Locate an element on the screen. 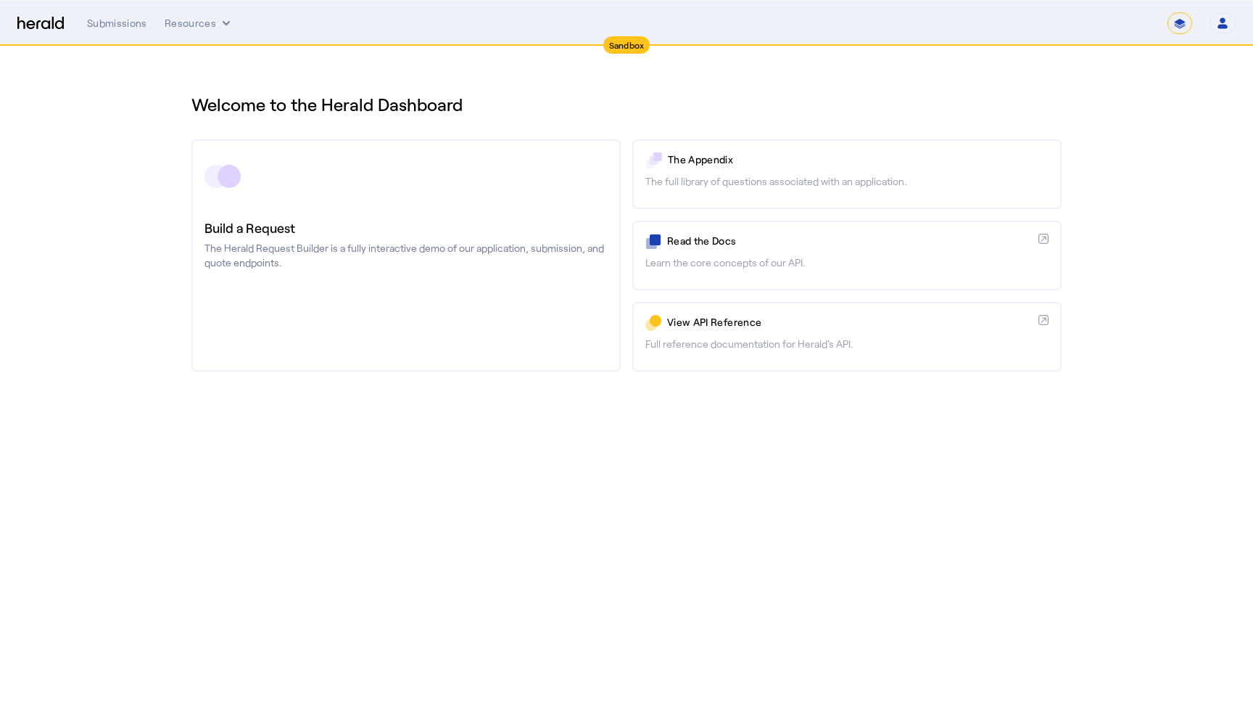  p: The Appendix is located at coordinates (858, 160).